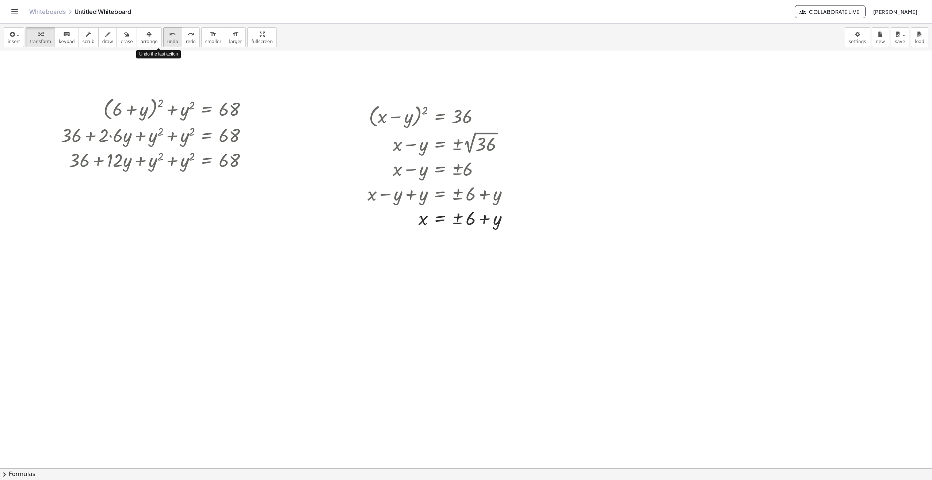 This screenshot has height=480, width=932. What do you see at coordinates (191, 34) in the screenshot?
I see `i: redo` at bounding box center [191, 34].